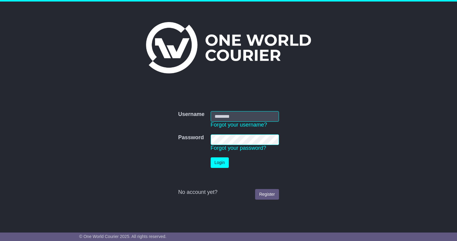 The image size is (457, 241). Describe the element at coordinates (220, 162) in the screenshot. I see `button: Login` at that location.